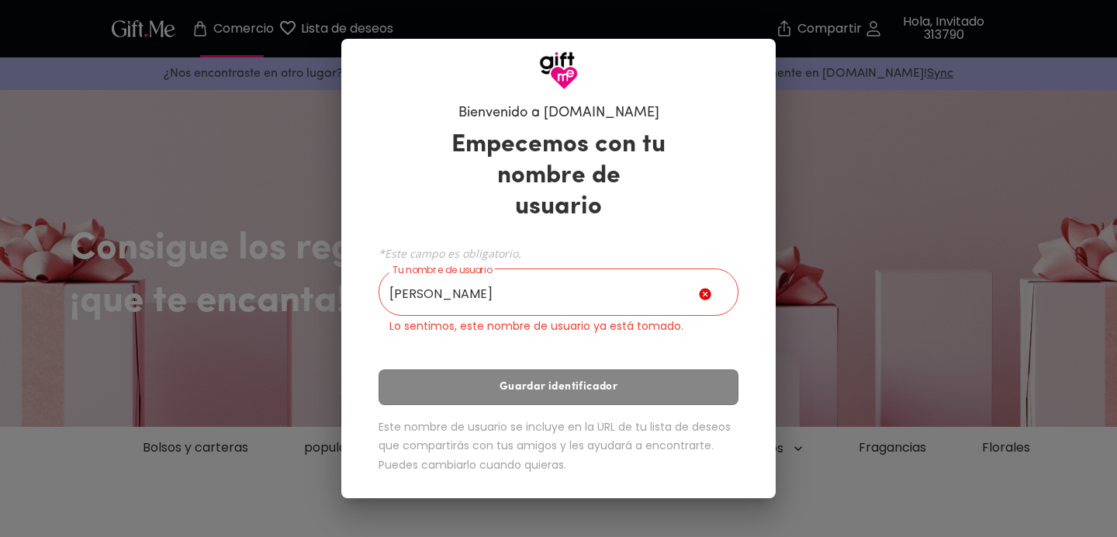  Describe the element at coordinates (450, 253) in the screenshot. I see `font: *Este campo es obligatorio.` at that location.